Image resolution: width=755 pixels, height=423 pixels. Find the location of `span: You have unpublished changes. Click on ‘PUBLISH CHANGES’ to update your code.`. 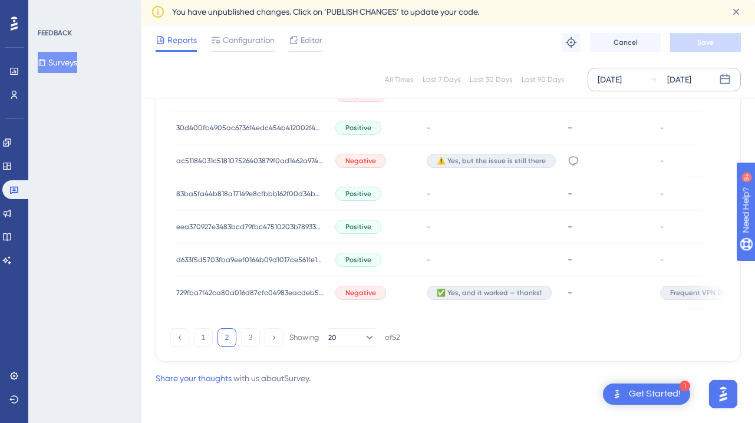

span: You have unpublished changes. Click on ‘PUBLISH CHANGES’ to update your code. is located at coordinates (325, 12).